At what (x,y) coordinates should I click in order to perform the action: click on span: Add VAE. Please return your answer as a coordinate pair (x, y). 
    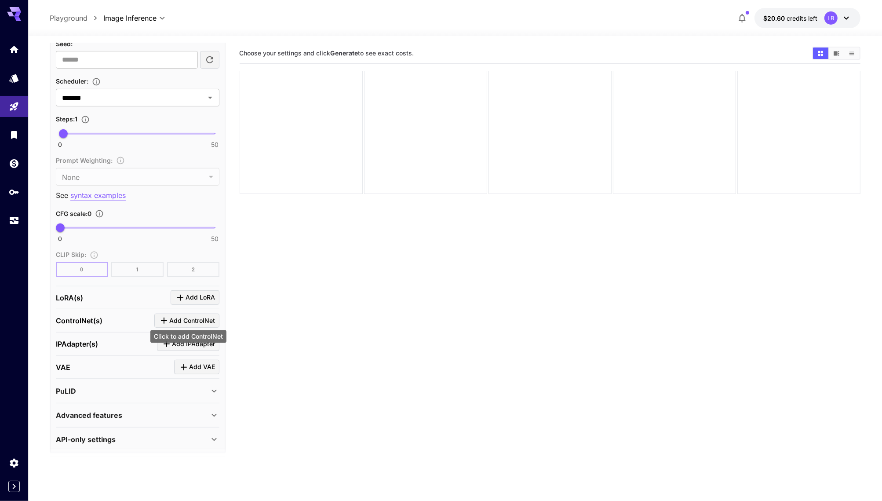
    Looking at the image, I should click on (202, 367).